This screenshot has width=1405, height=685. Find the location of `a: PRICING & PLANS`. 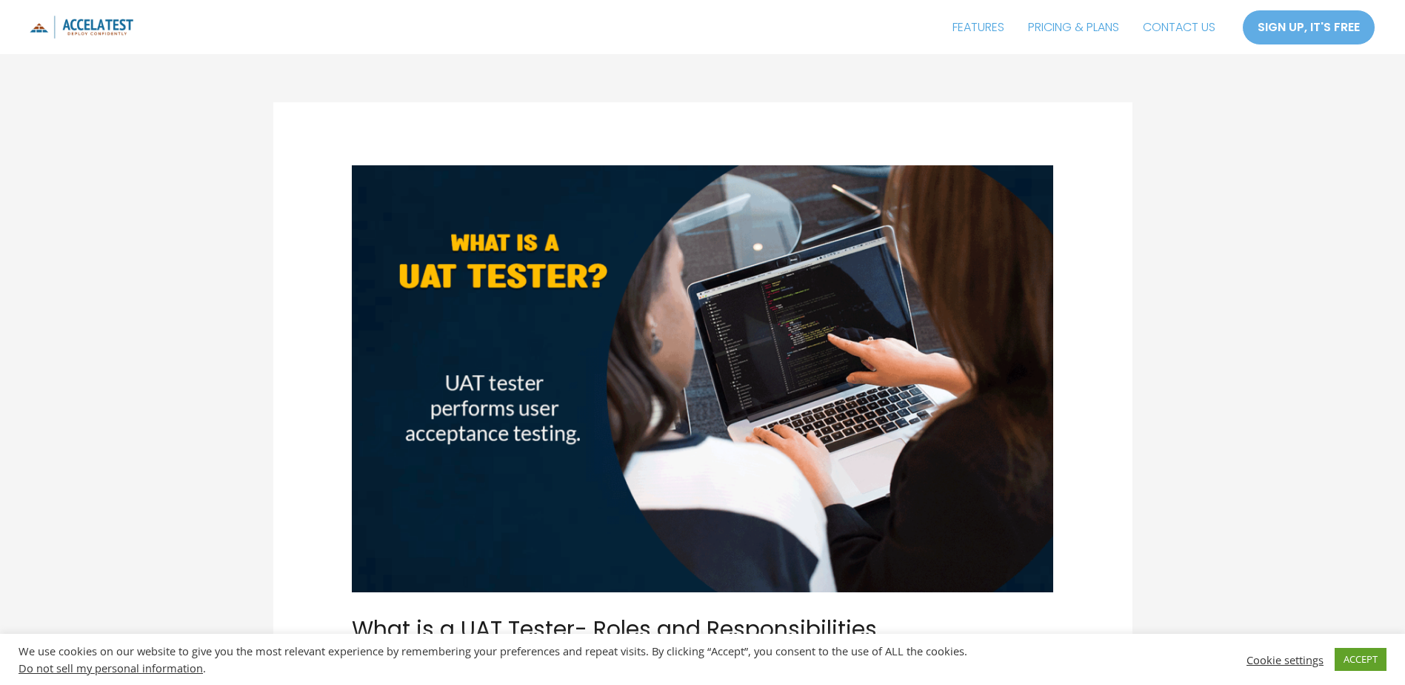

a: PRICING & PLANS is located at coordinates (1073, 27).